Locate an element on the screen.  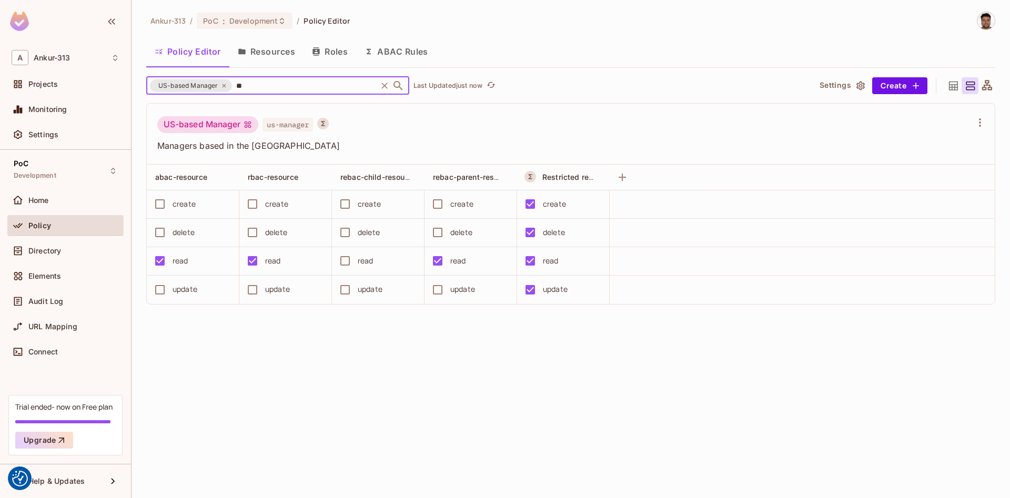
span: rebac-child-resource is located at coordinates (378, 177).